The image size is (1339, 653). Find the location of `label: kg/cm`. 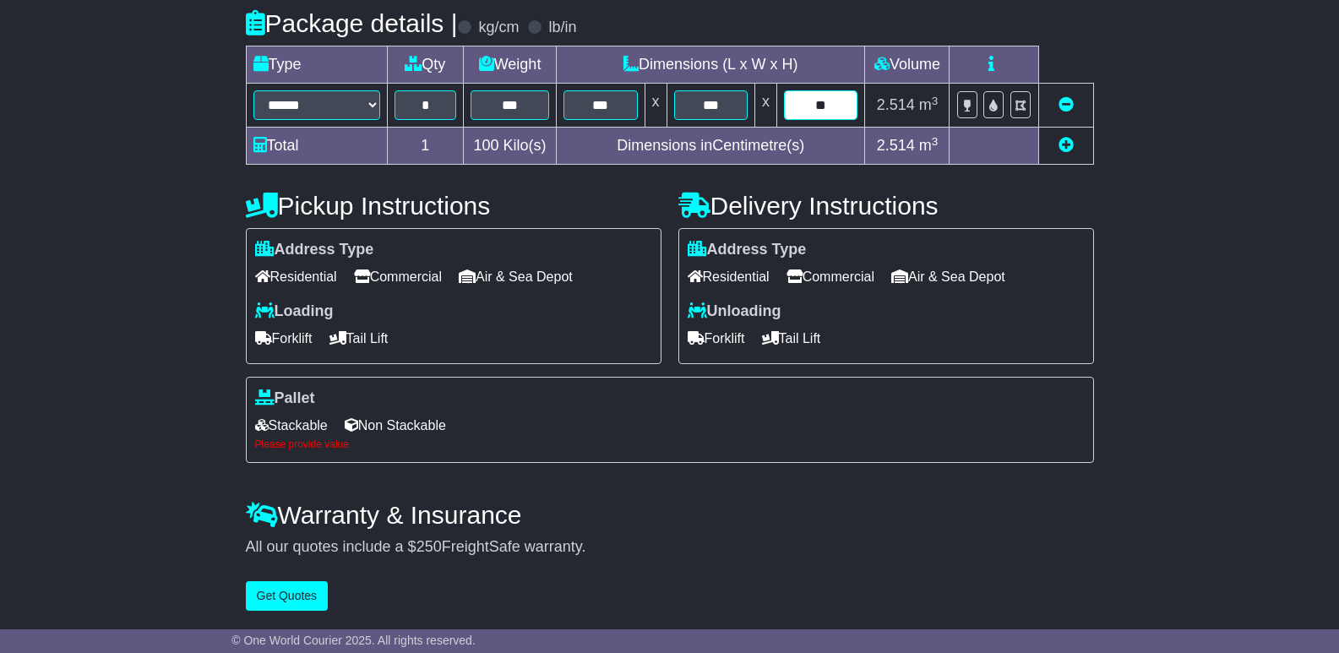

label: kg/cm is located at coordinates (498, 28).